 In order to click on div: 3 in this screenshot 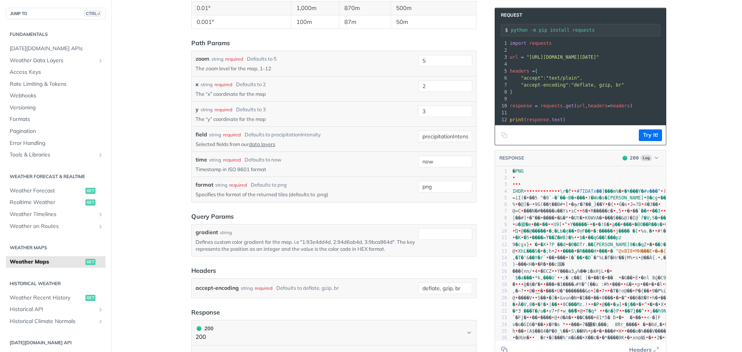, I will do `click(501, 184)`.